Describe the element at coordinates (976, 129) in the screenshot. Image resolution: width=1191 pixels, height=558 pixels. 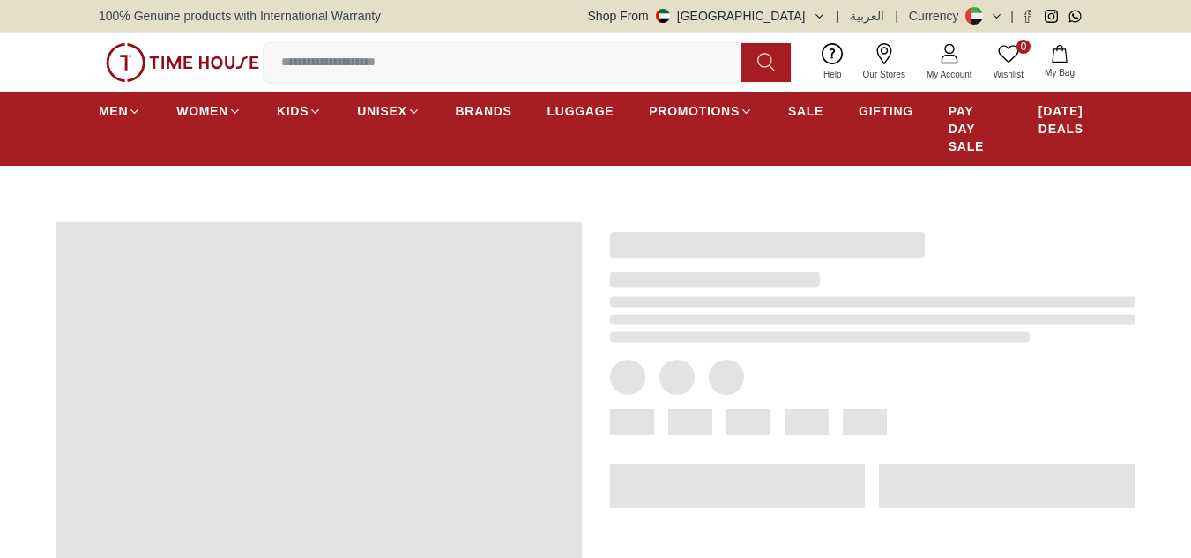
I see `a: PAY DAY SALE` at that location.